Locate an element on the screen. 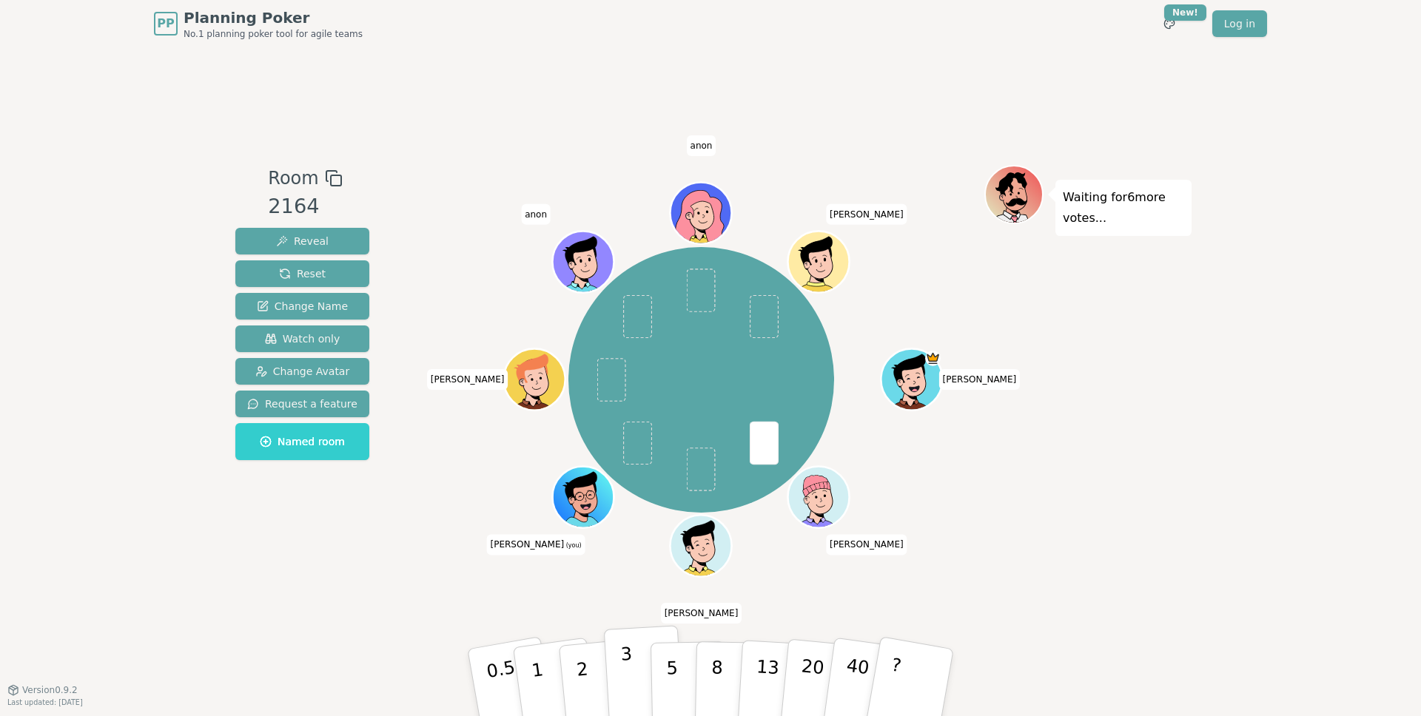 The width and height of the screenshot is (1421, 716). span: shrutee is the host is located at coordinates (933, 358).